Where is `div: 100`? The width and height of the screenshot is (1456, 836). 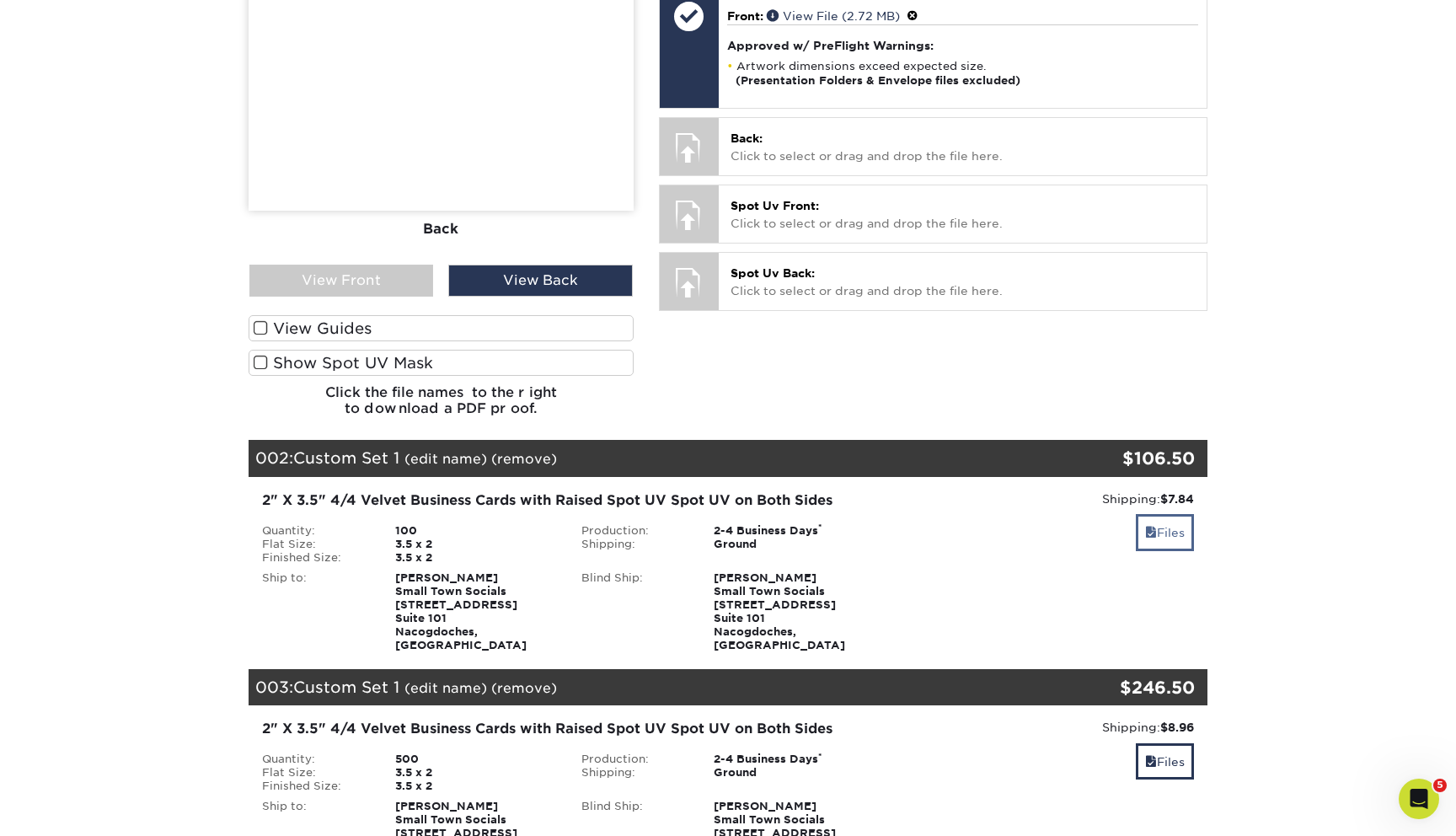 div: 100 is located at coordinates (475, 531).